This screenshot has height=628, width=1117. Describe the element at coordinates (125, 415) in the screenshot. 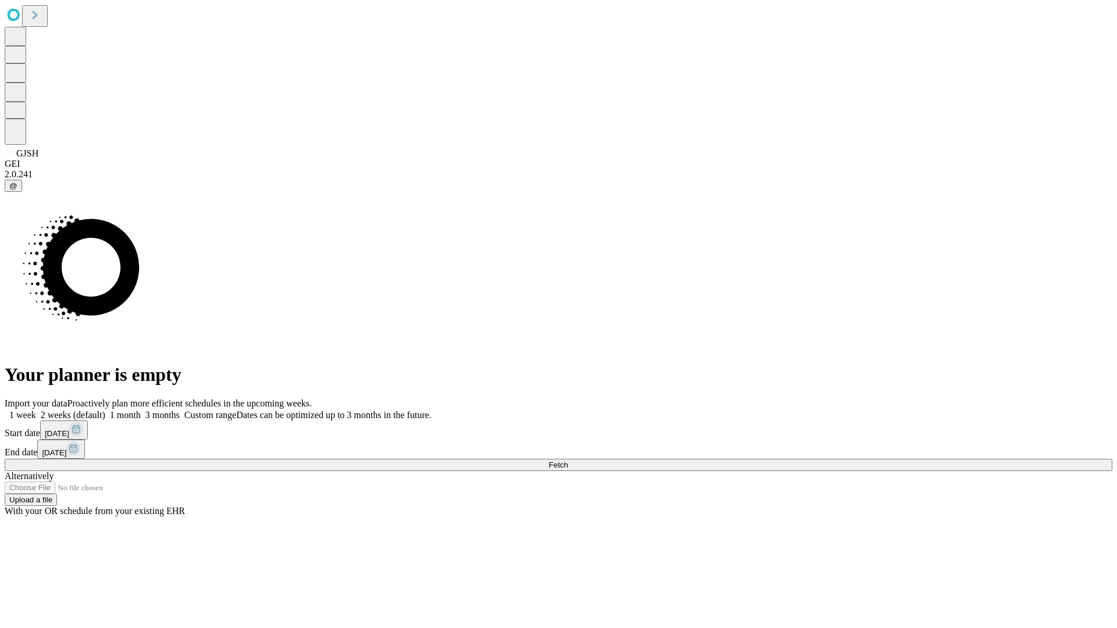

I see `span: 1 month` at that location.